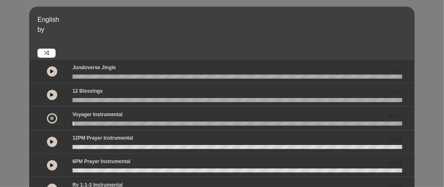 Image resolution: width=444 pixels, height=187 pixels. I want to click on p: 6PM Prayer Instrumental, so click(101, 161).